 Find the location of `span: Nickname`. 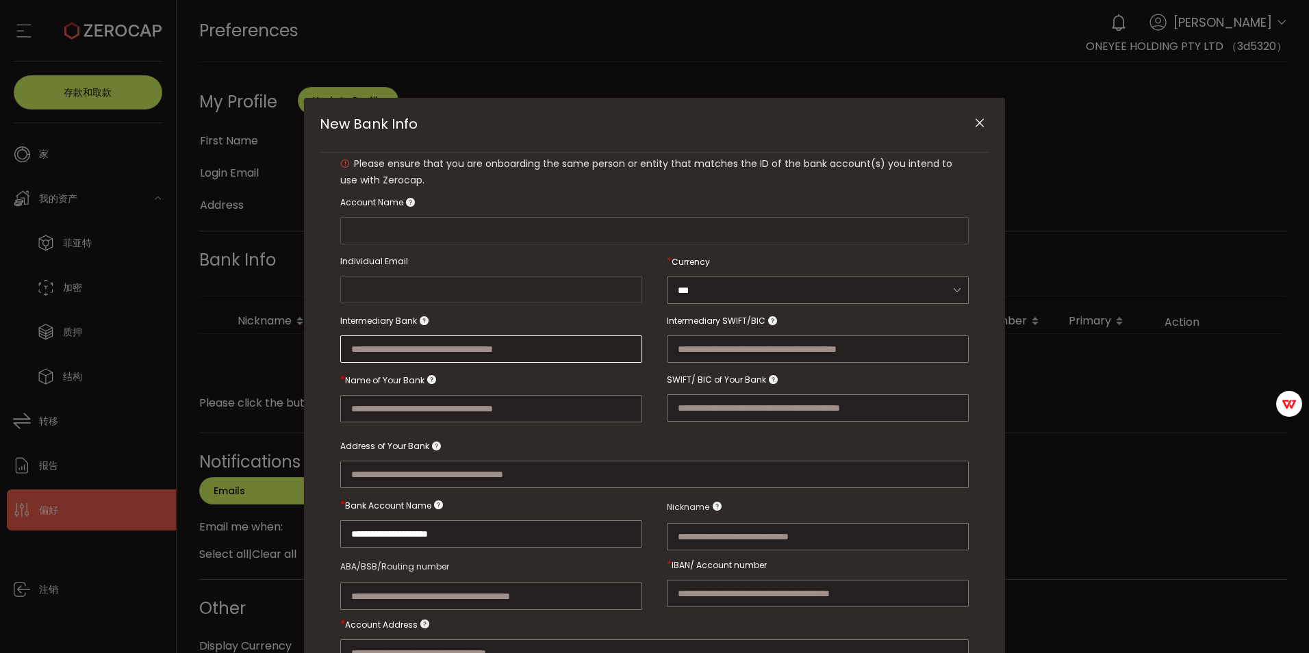

span: Nickname is located at coordinates (688, 507).